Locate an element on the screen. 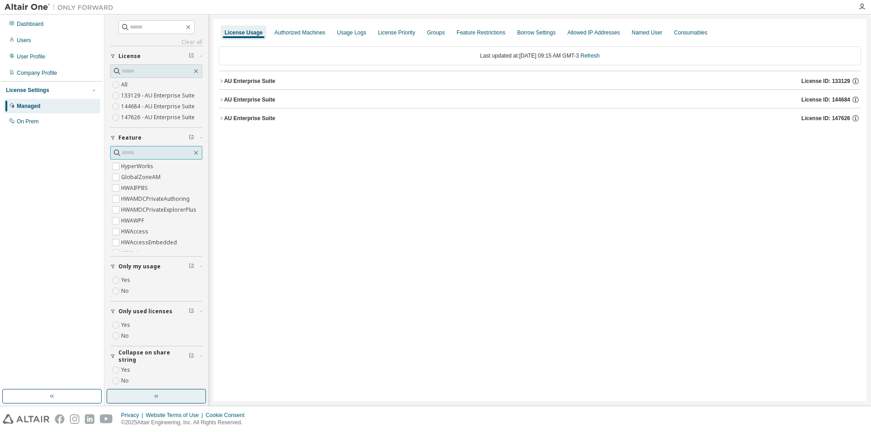 This screenshot has height=432, width=871. label: 147626 - AU Enterprise Suite is located at coordinates (159, 118).